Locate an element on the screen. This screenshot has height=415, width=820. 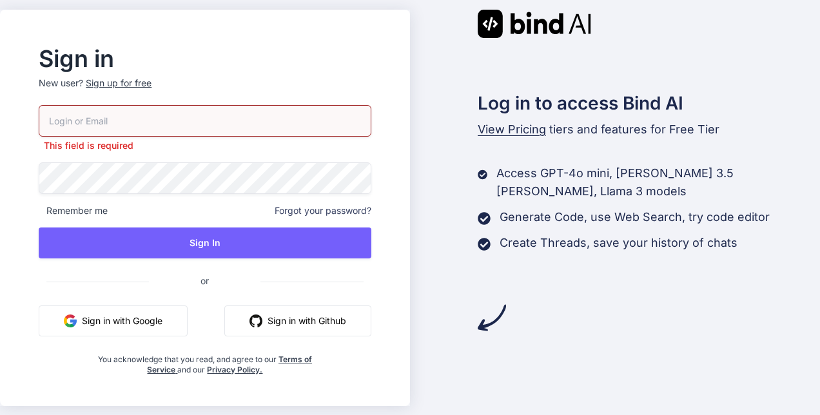
p: This field is required is located at coordinates (204, 146).